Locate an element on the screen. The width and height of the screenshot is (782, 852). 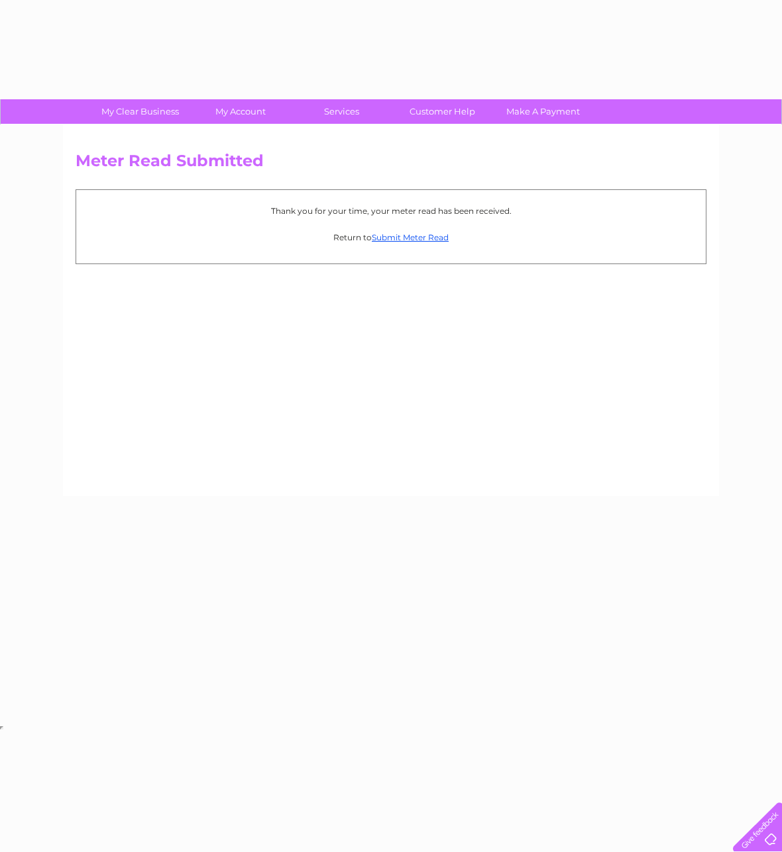
a: My Clear Business is located at coordinates (140, 111).